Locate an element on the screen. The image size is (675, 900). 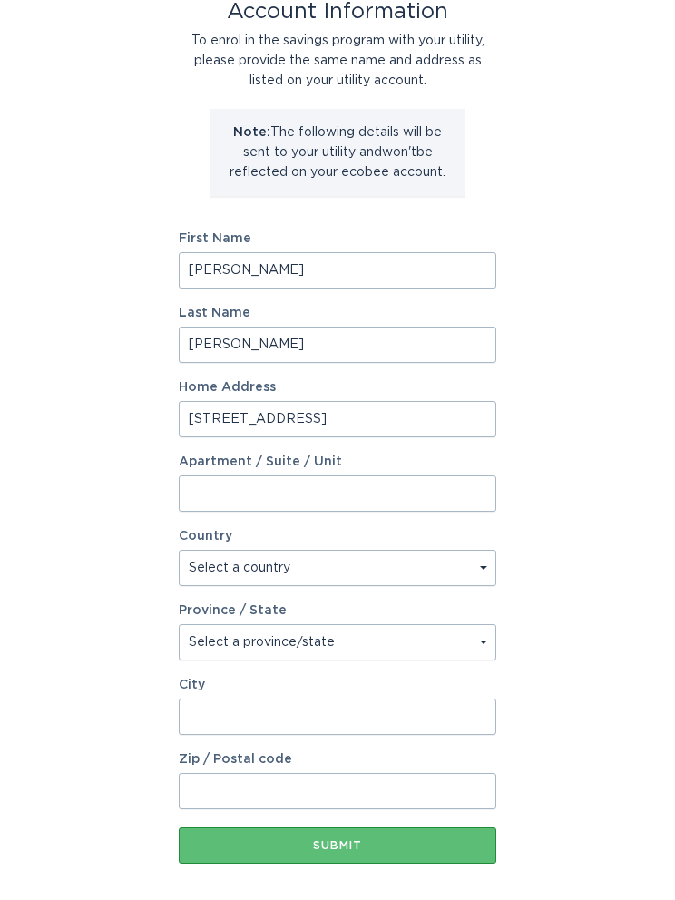
label: First Name is located at coordinates (337, 239).